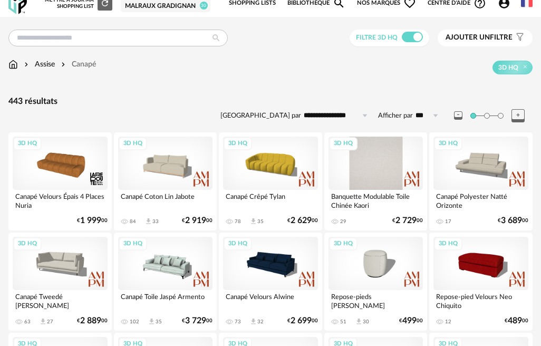 Image resolution: width=541 pixels, height=346 pixels. I want to click on div: Canapé Velours Alwine, so click(270, 300).